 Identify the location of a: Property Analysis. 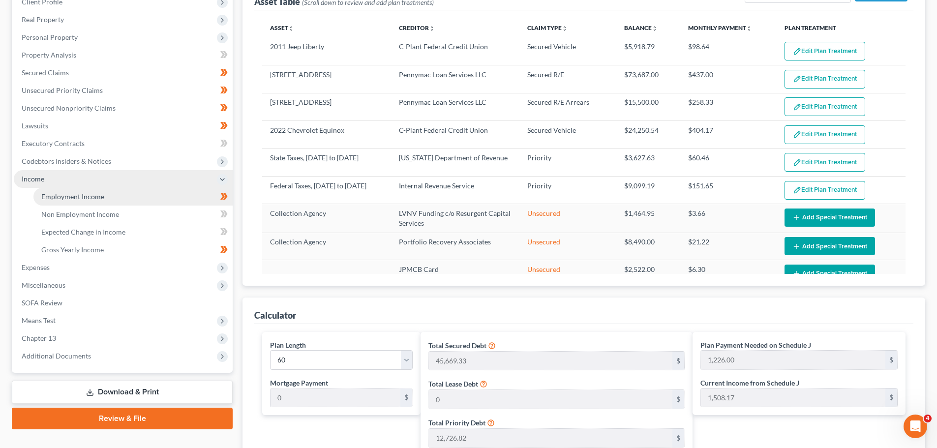
(123, 55).